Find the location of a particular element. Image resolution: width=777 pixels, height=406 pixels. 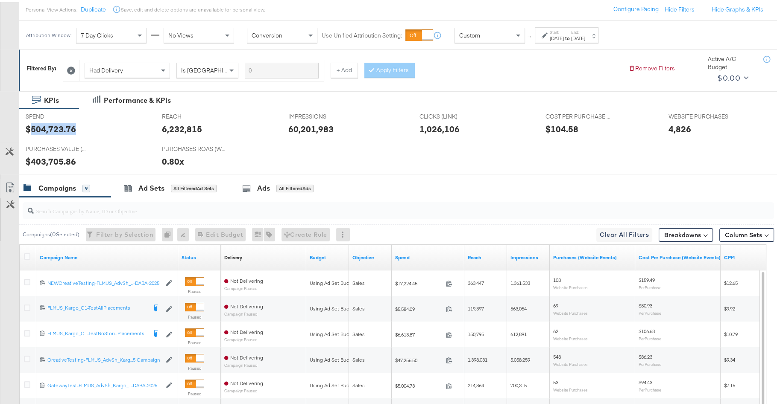

button: $0.00 is located at coordinates (731, 76).